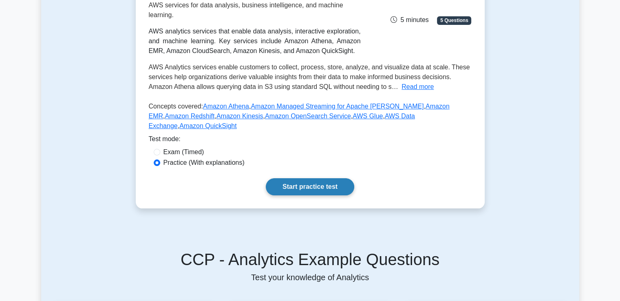 This screenshot has height=301, width=620. Describe the element at coordinates (368, 116) in the screenshot. I see `a: AWS Glue` at that location.